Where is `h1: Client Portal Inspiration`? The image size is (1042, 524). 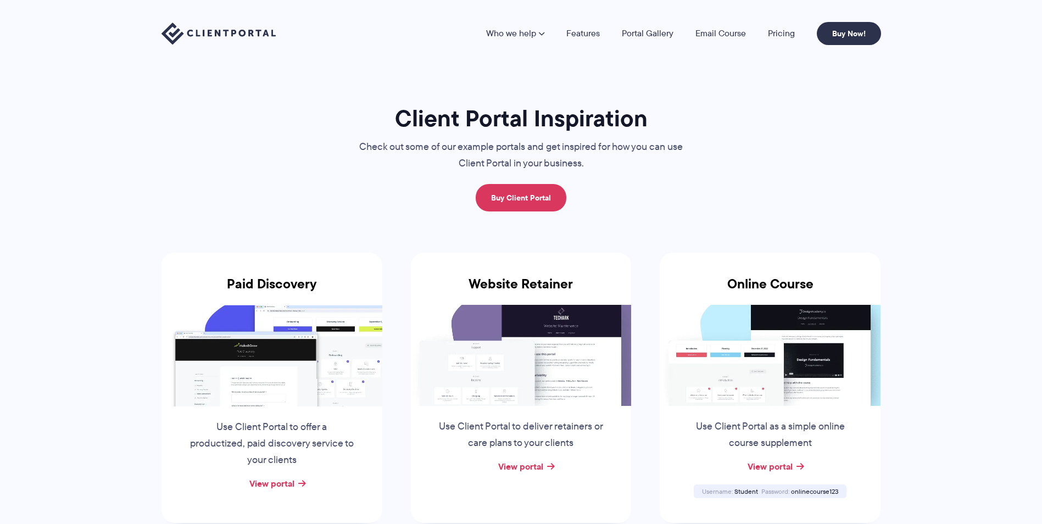
h1: Client Portal Inspiration is located at coordinates (521, 118).